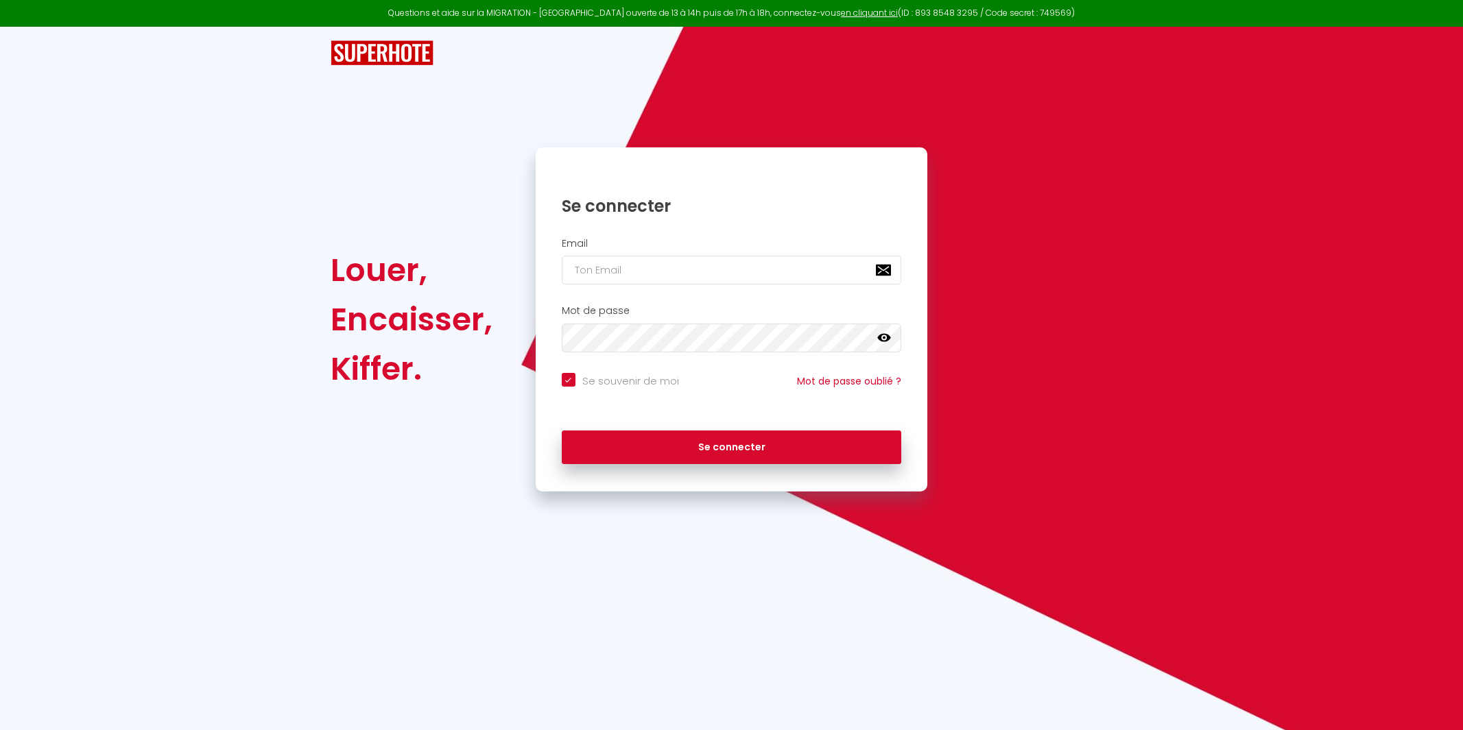  What do you see at coordinates (732, 206) in the screenshot?
I see `h1: Se connecter` at bounding box center [732, 206].